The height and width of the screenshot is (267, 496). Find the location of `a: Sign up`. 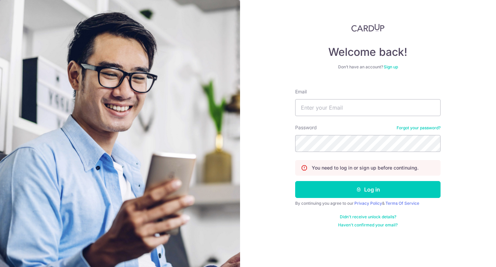

a: Sign up is located at coordinates (391, 67).